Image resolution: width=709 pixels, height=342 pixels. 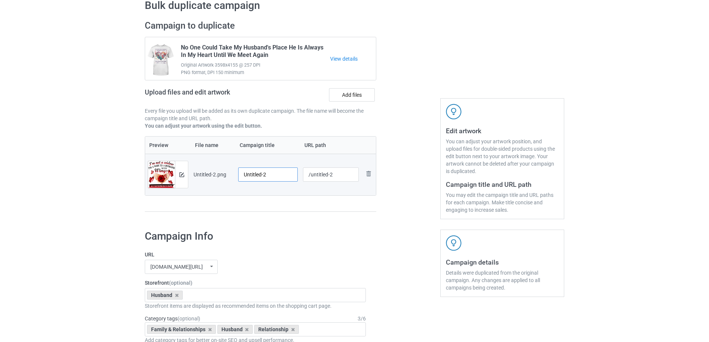 I want to click on span: No One Could Take My Husband's Place He Is Always In My Heart Until We Meet Again, so click(x=255, y=52).